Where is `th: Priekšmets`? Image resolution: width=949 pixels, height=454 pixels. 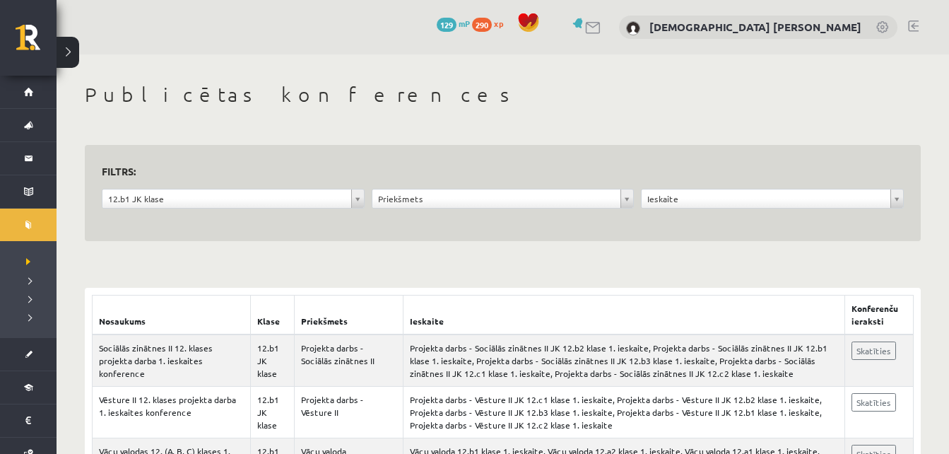 th: Priekšmets is located at coordinates (349, 315).